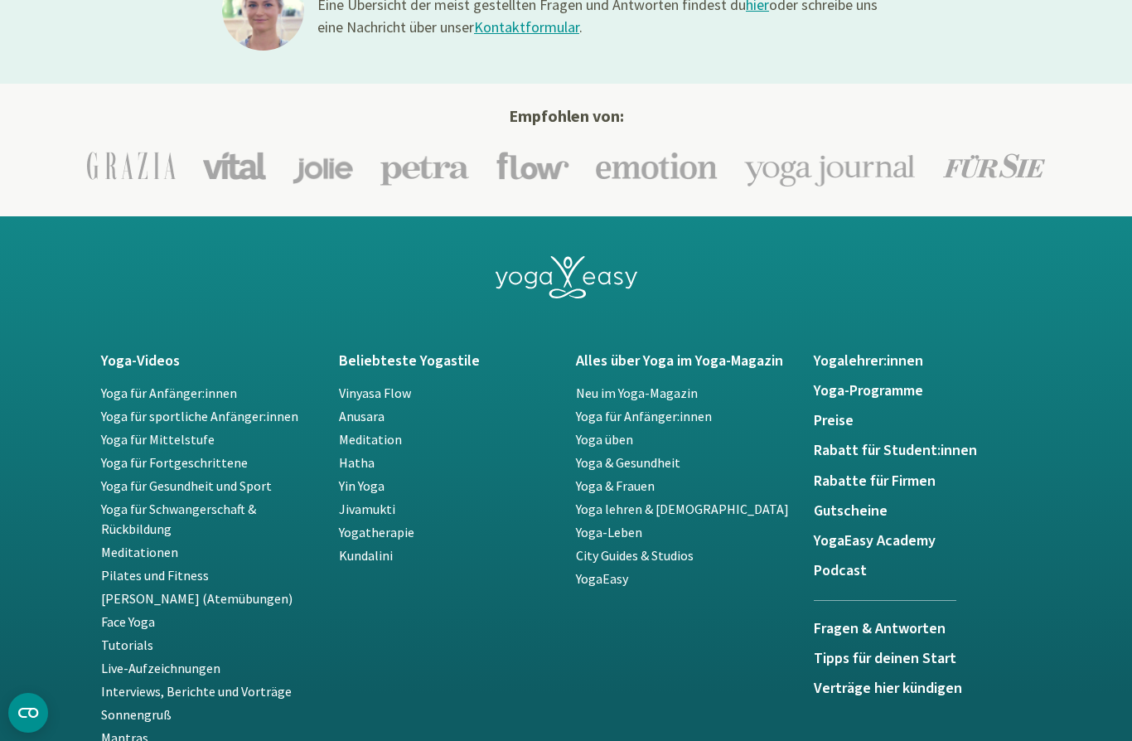 The image size is (1132, 741). What do you see at coordinates (922, 361) in the screenshot?
I see `a: Yogalehrer:innen` at bounding box center [922, 361].